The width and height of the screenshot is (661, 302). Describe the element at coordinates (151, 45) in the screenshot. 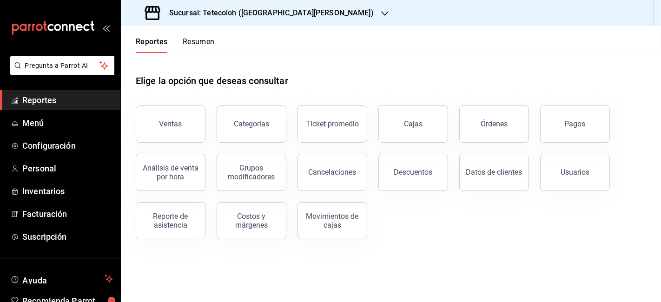

I see `button: Reportes` at that location.